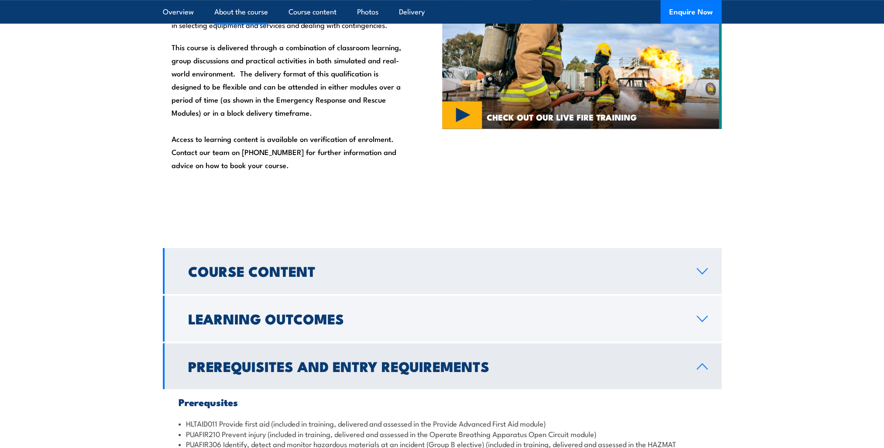  What do you see at coordinates (435, 271) in the screenshot?
I see `h2: Course Content` at bounding box center [435, 271].